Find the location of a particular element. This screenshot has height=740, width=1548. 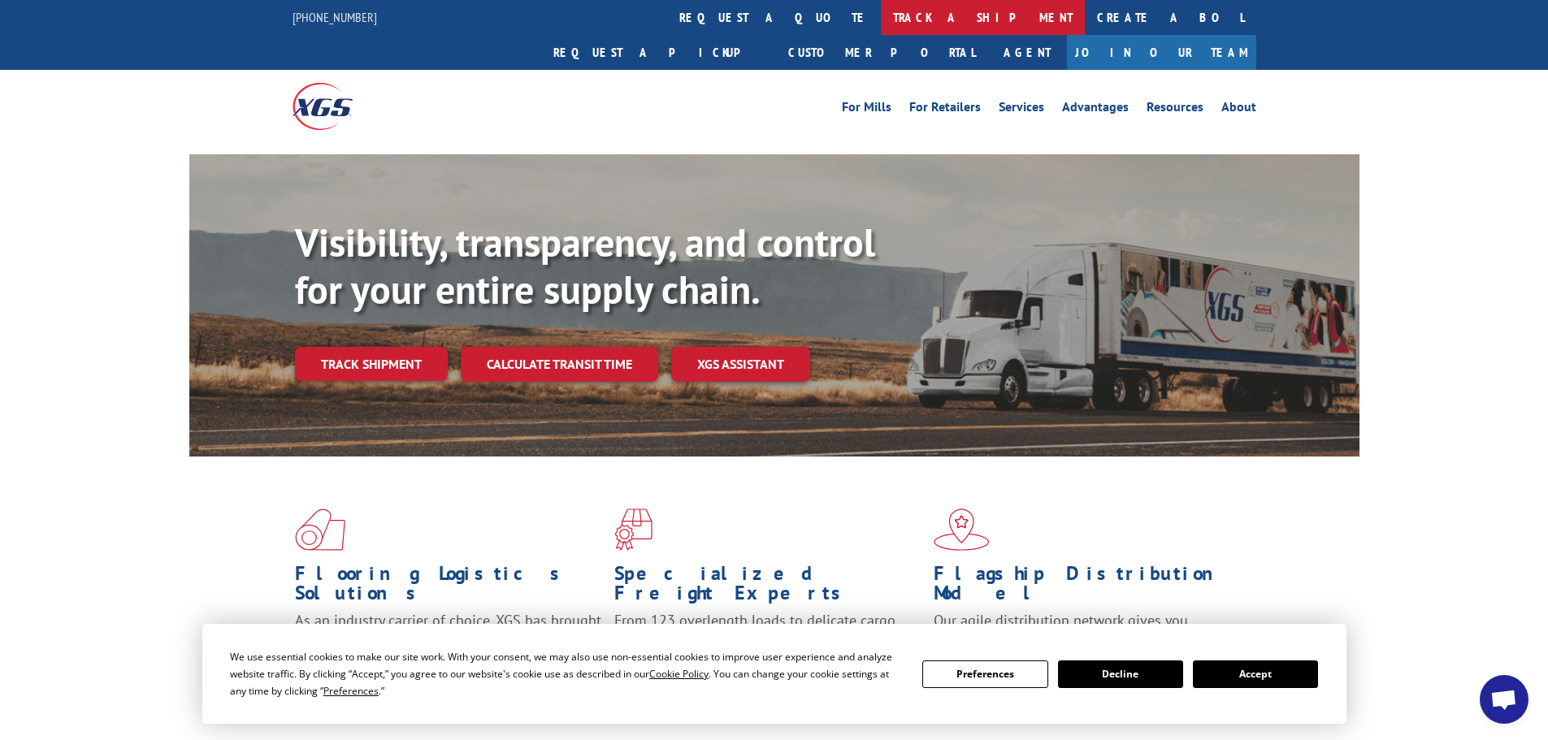

h1: Flagship Distribution Model is located at coordinates (1087, 588).